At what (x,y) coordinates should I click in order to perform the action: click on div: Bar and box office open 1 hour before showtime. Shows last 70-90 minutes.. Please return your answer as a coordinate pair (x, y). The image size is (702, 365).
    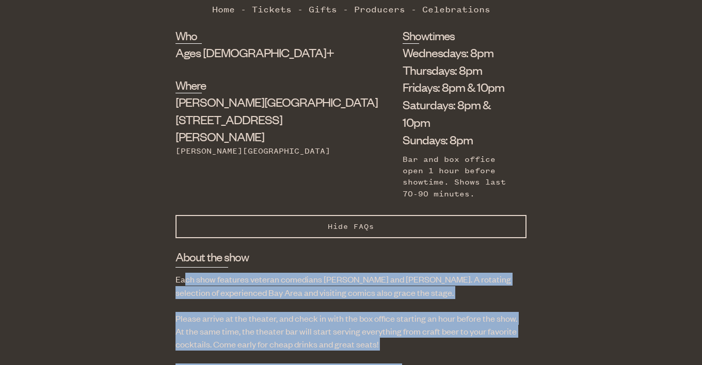
    Looking at the image, I should click on (457, 177).